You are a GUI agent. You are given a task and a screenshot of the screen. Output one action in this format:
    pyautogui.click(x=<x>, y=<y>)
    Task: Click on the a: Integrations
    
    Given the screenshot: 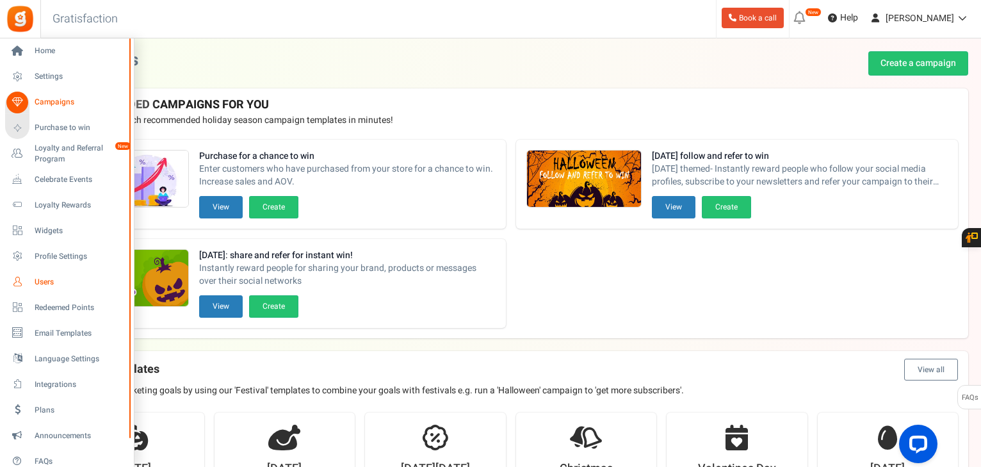 What is the action you would take?
    pyautogui.click(x=67, y=384)
    